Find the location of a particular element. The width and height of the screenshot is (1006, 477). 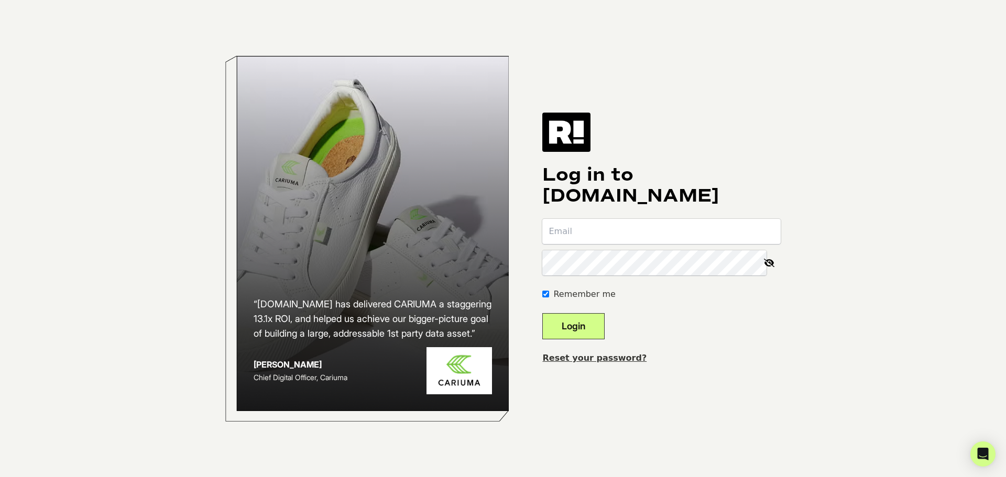

div: Open Intercom Messenger is located at coordinates (983, 454).